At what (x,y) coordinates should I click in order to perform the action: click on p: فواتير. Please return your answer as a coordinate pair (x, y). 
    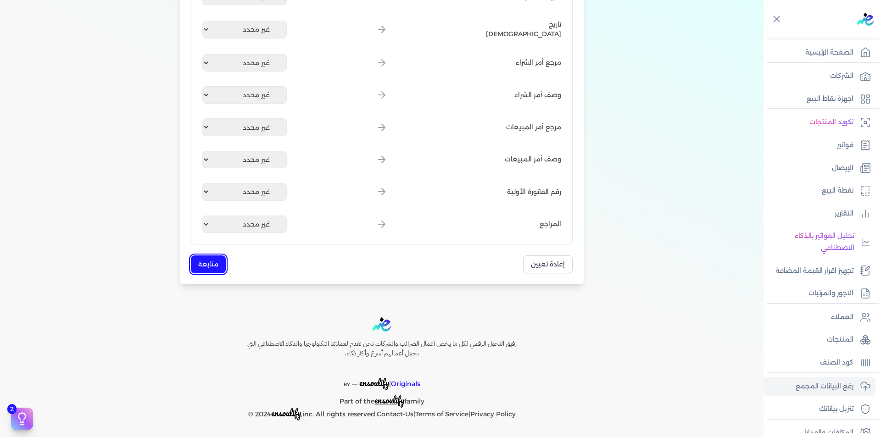
    Looking at the image, I should click on (845, 145).